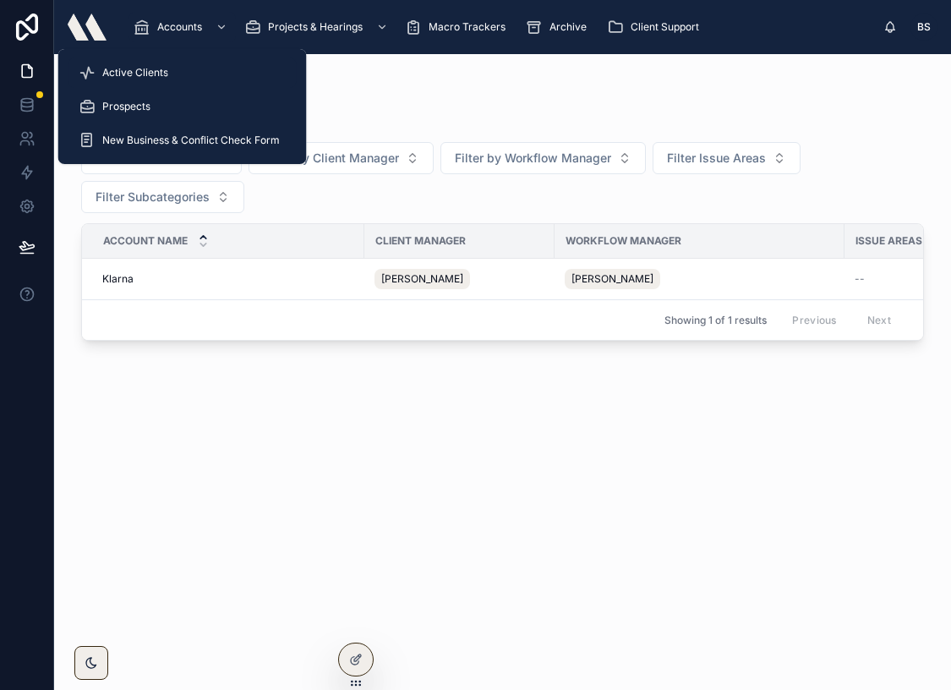 The height and width of the screenshot is (690, 951). I want to click on span: Active Clients, so click(135, 73).